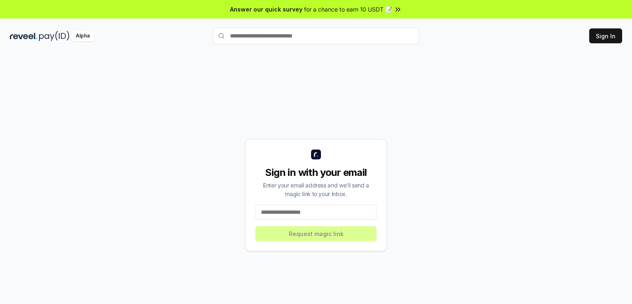  What do you see at coordinates (316, 173) in the screenshot?
I see `div: Sign in with your email` at bounding box center [316, 173].